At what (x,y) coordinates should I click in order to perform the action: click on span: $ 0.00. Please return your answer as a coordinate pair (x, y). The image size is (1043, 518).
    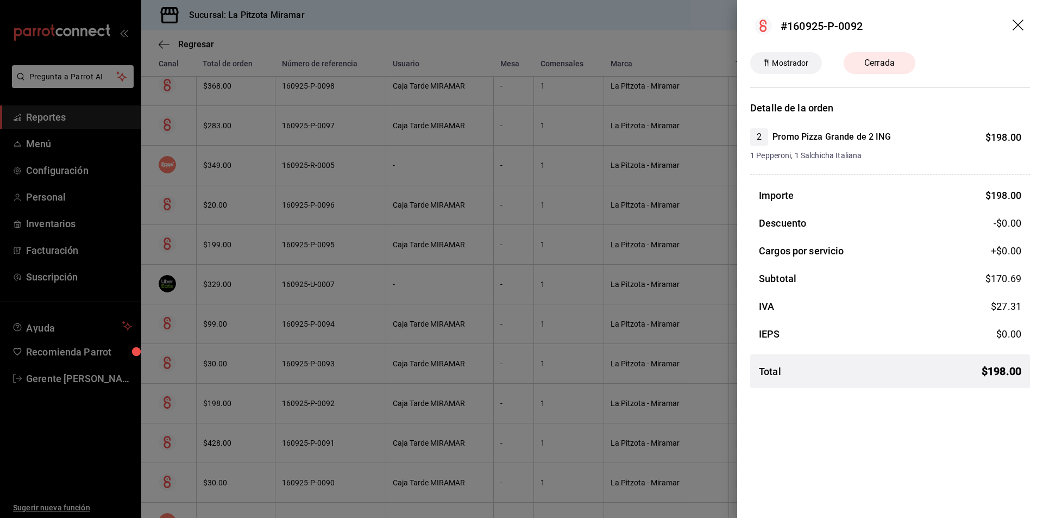
    Looking at the image, I should click on (1009, 334).